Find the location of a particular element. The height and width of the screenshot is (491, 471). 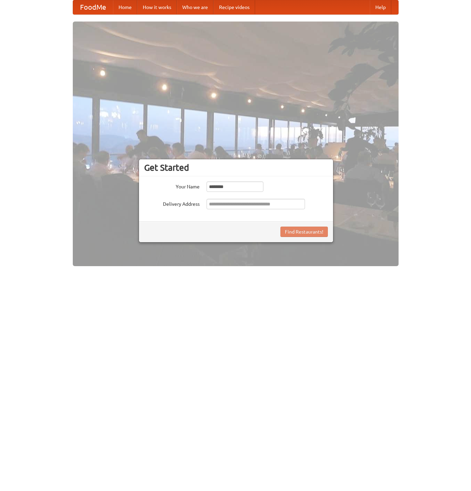

label: Your Name is located at coordinates (172, 186).